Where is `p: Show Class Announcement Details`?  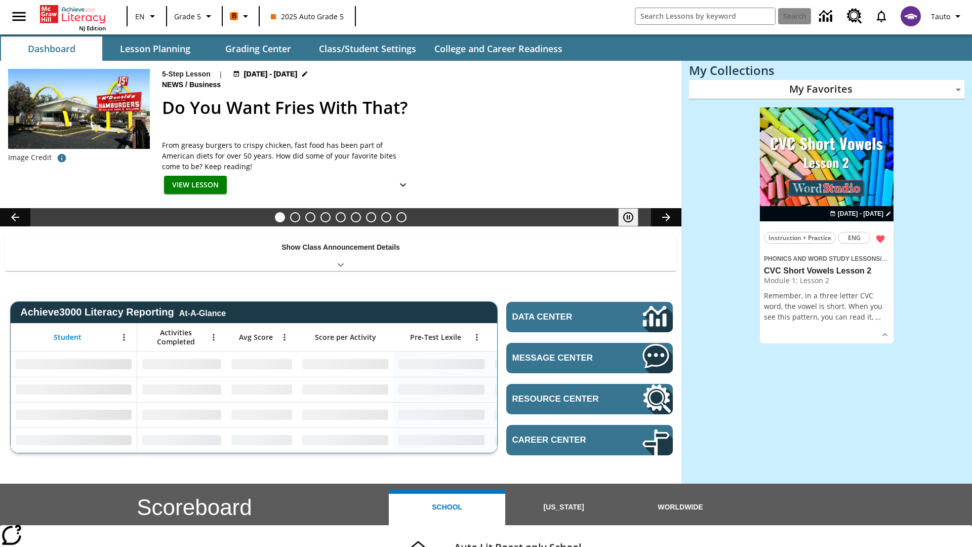
p: Show Class Announcement Details is located at coordinates (341, 247).